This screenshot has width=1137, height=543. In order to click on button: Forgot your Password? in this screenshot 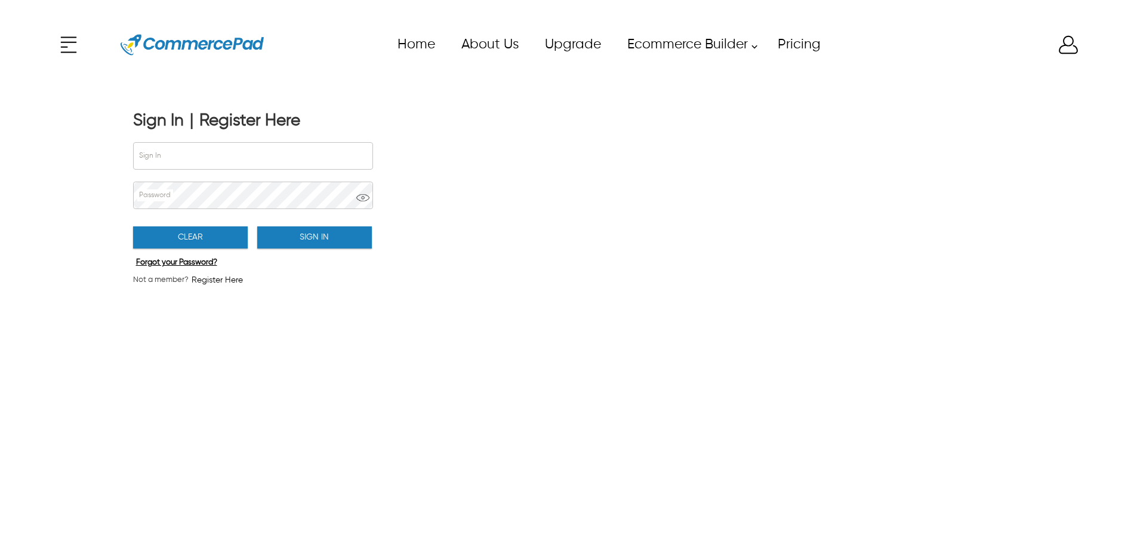, I will do `click(177, 263)`.